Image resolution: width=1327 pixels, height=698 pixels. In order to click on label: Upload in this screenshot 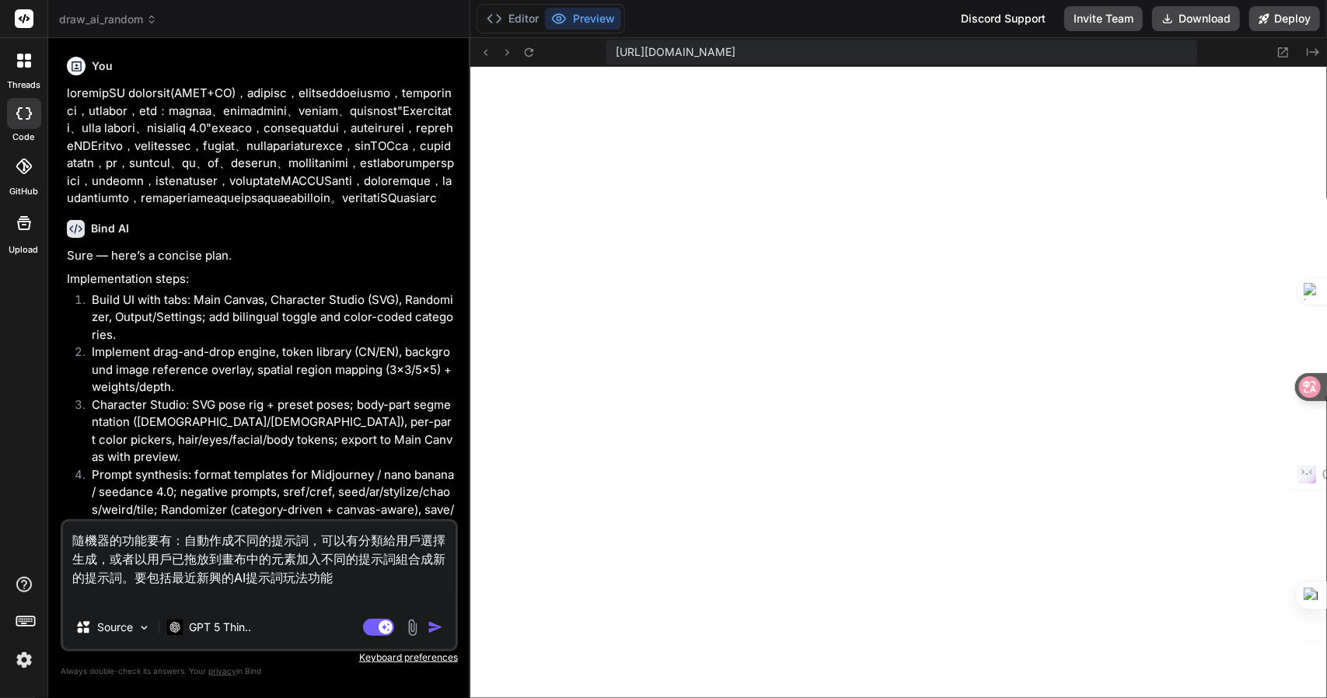, I will do `click(24, 250)`.